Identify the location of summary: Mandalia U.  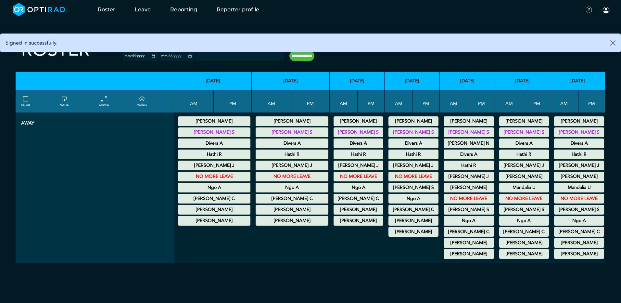
(579, 187).